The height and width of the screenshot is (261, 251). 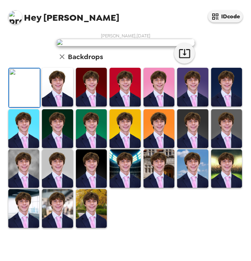 I want to click on span: Hey, so click(x=33, y=18).